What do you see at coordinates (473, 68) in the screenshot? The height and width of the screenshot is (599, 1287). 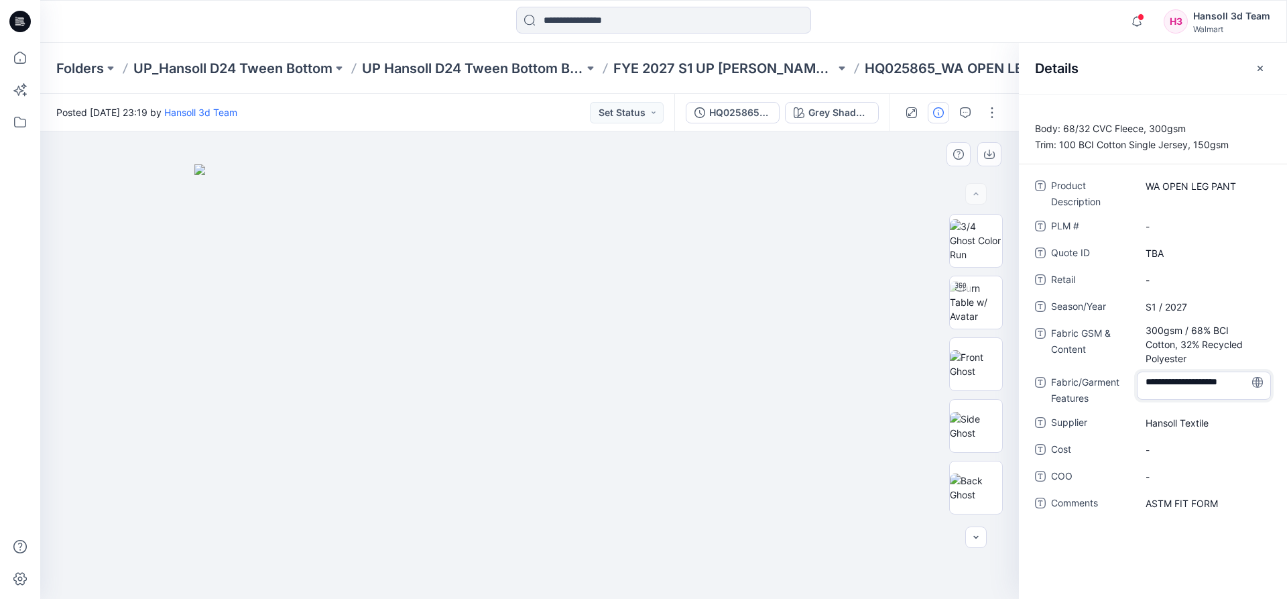 I see `p: UP Hansoll D24 Tween Bottom Board` at bounding box center [473, 68].